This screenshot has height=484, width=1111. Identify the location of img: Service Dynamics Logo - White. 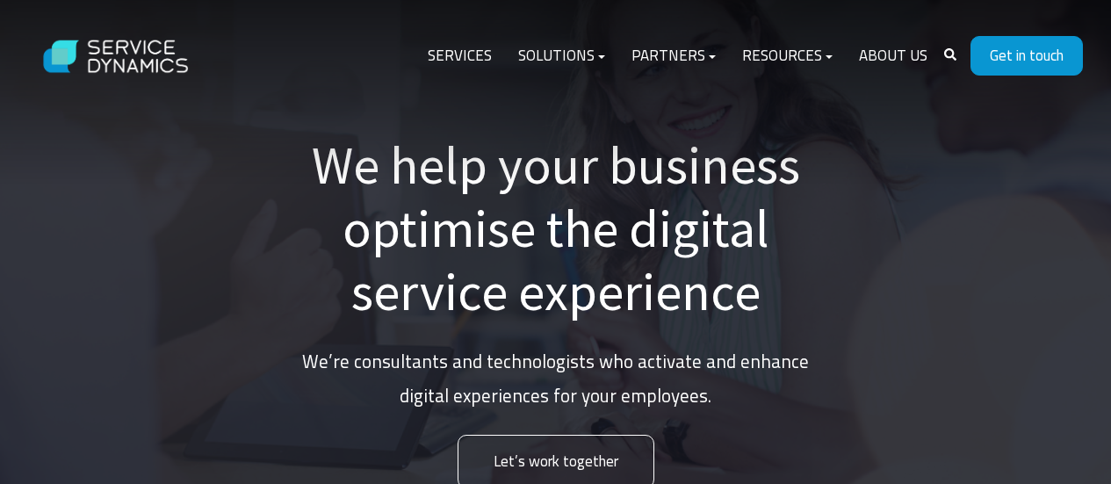
(117, 56).